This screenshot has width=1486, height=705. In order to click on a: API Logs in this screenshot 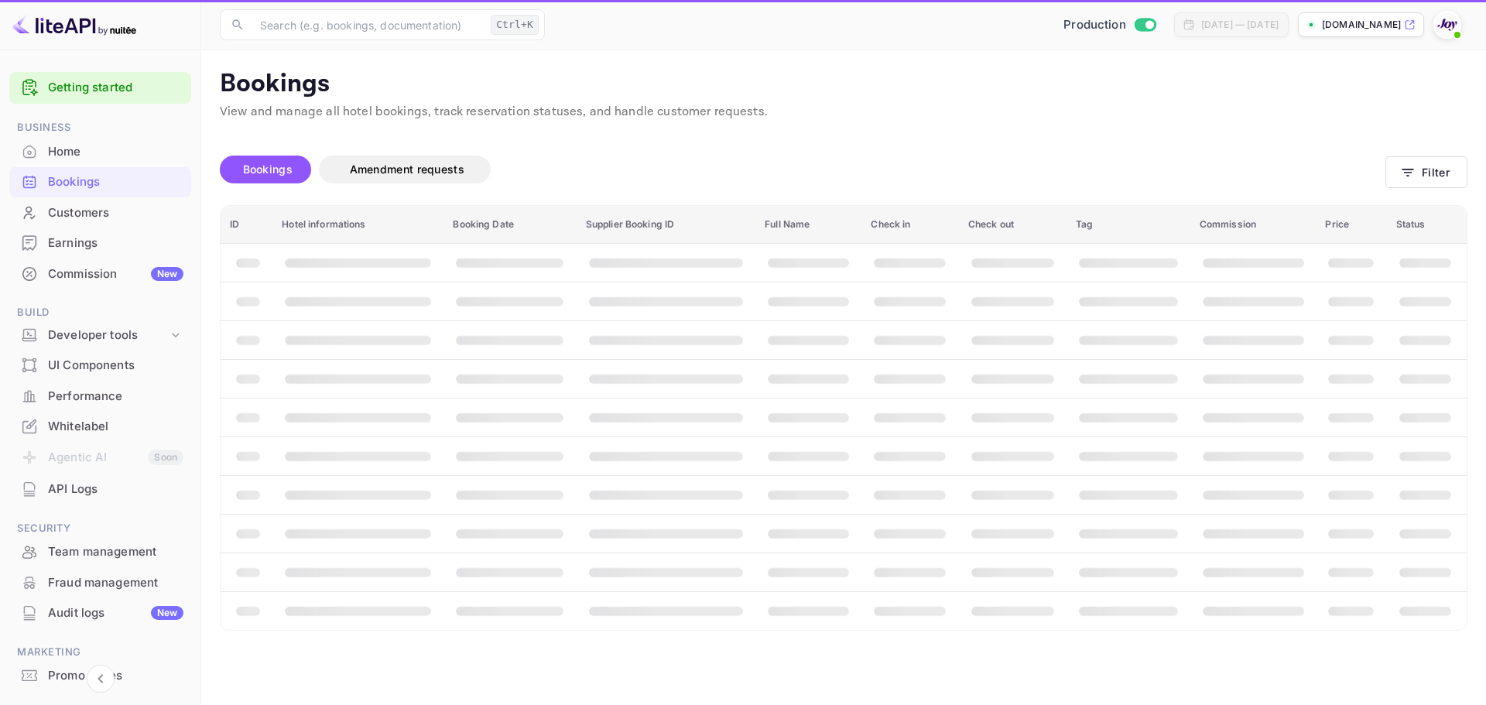, I will do `click(100, 488)`.